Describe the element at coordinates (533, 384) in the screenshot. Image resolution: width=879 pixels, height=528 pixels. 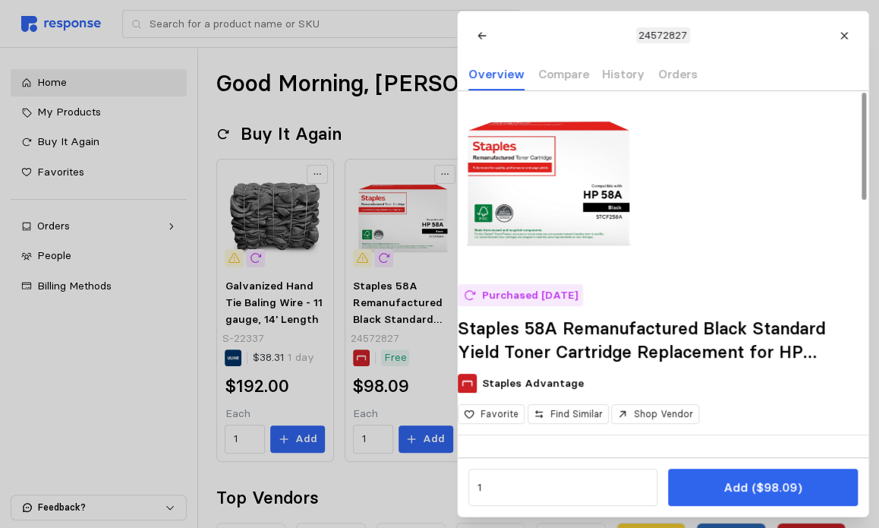
I see `p: Staples Advantage` at that location.